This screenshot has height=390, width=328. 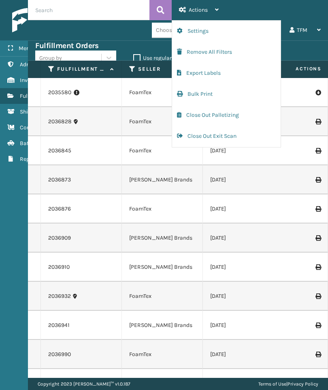 I want to click on span: Containers, so click(x=34, y=127).